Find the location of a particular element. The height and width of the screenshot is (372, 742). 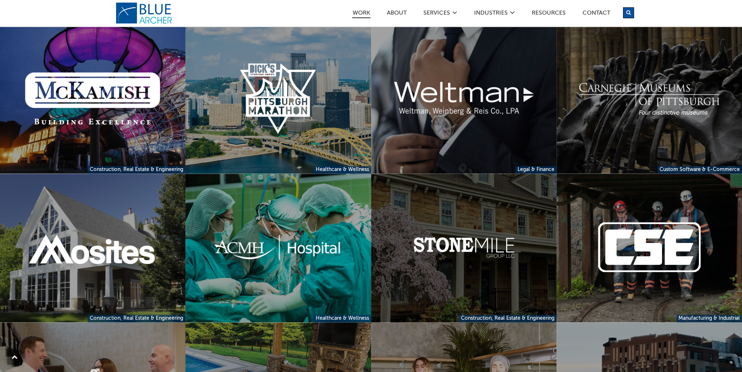

a: Work is located at coordinates (361, 14).